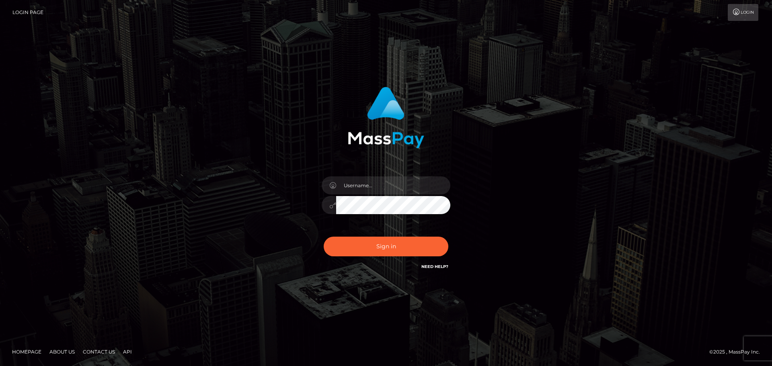 This screenshot has height=366, width=772. What do you see at coordinates (28, 12) in the screenshot?
I see `a: Login Page` at bounding box center [28, 12].